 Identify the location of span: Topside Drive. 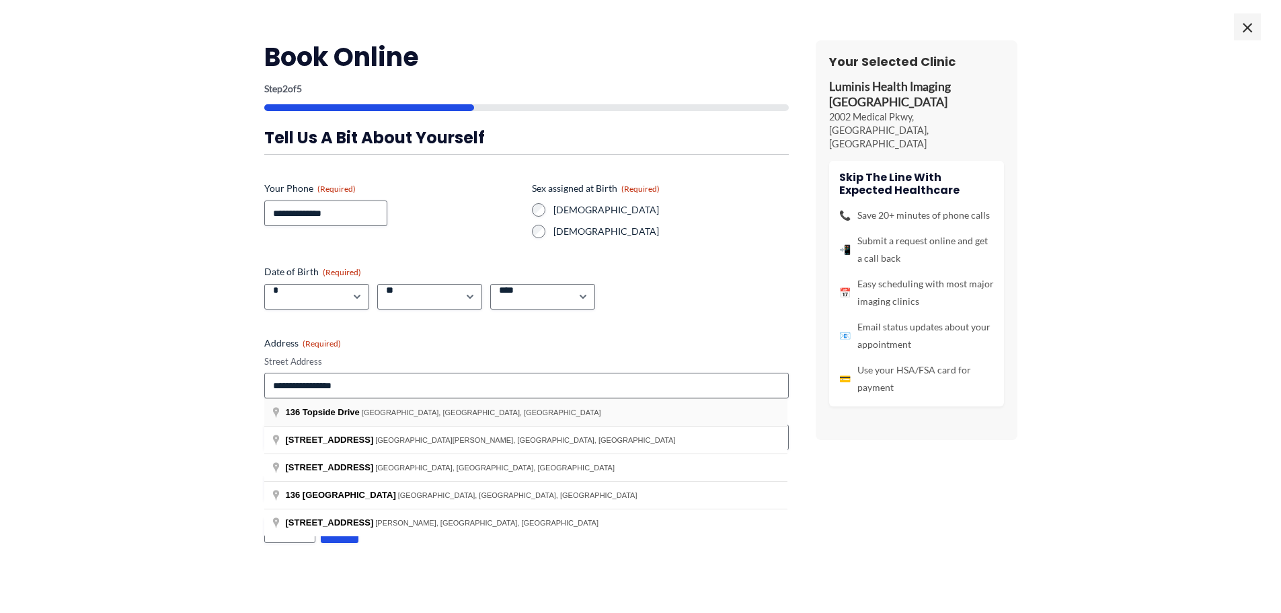
(331, 412).